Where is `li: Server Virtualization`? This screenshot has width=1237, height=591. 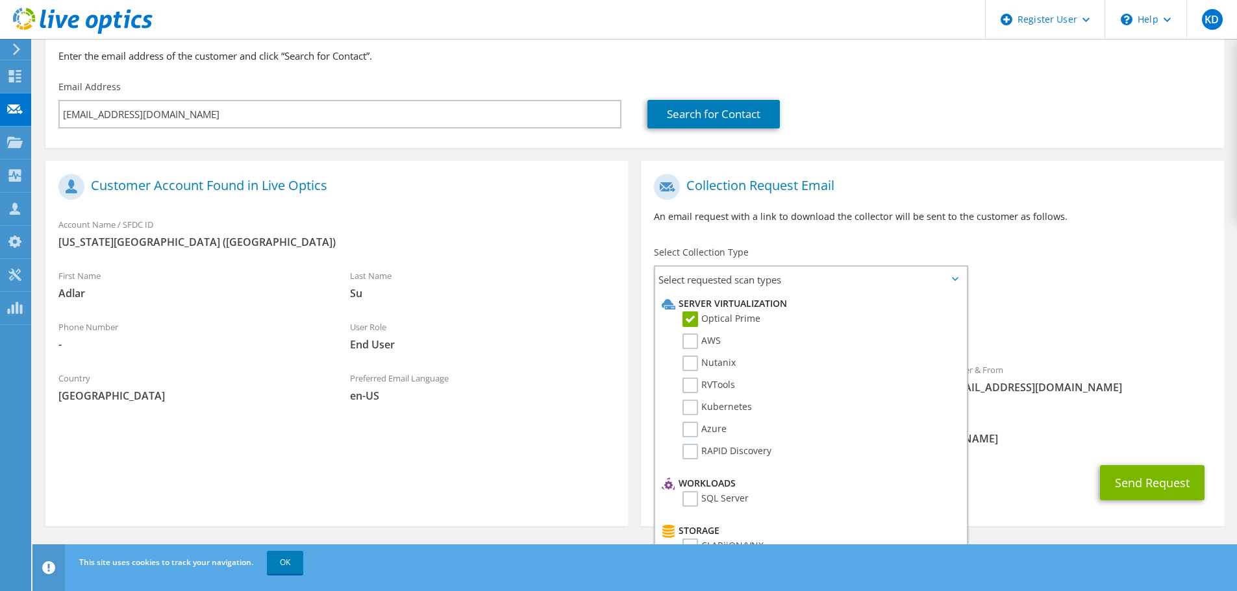
li: Server Virtualization is located at coordinates (809, 304).